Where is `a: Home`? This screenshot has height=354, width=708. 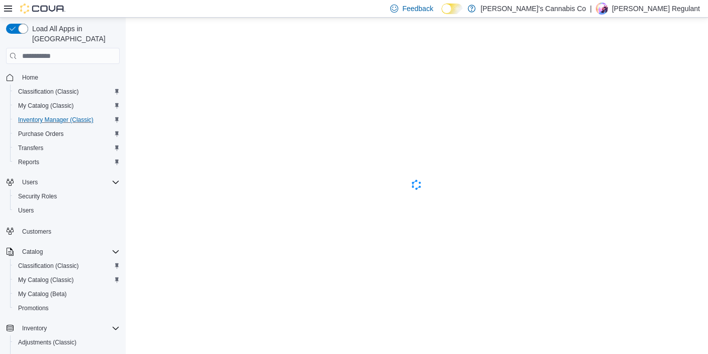 a: Home is located at coordinates (30, 77).